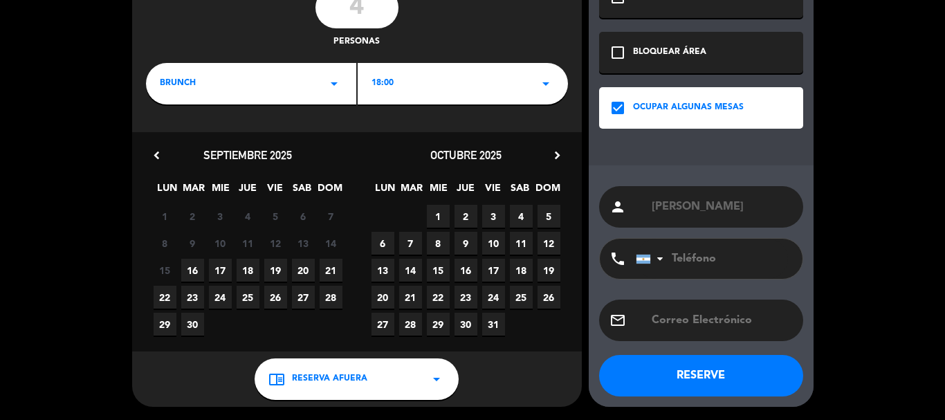 The height and width of the screenshot is (420, 945). I want to click on i: phone, so click(618, 259).